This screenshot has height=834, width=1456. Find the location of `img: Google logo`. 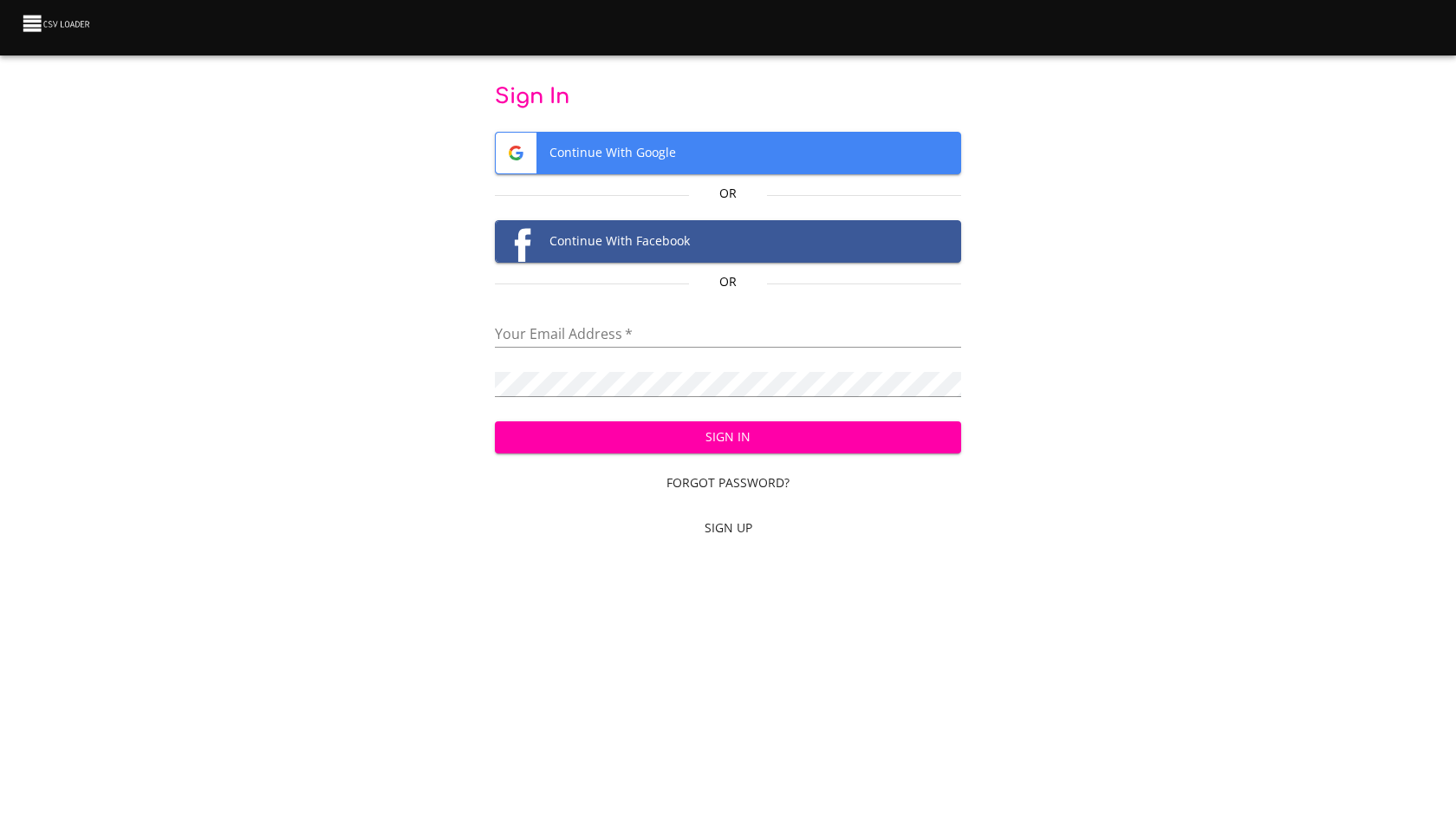

img: Google logo is located at coordinates (516, 153).